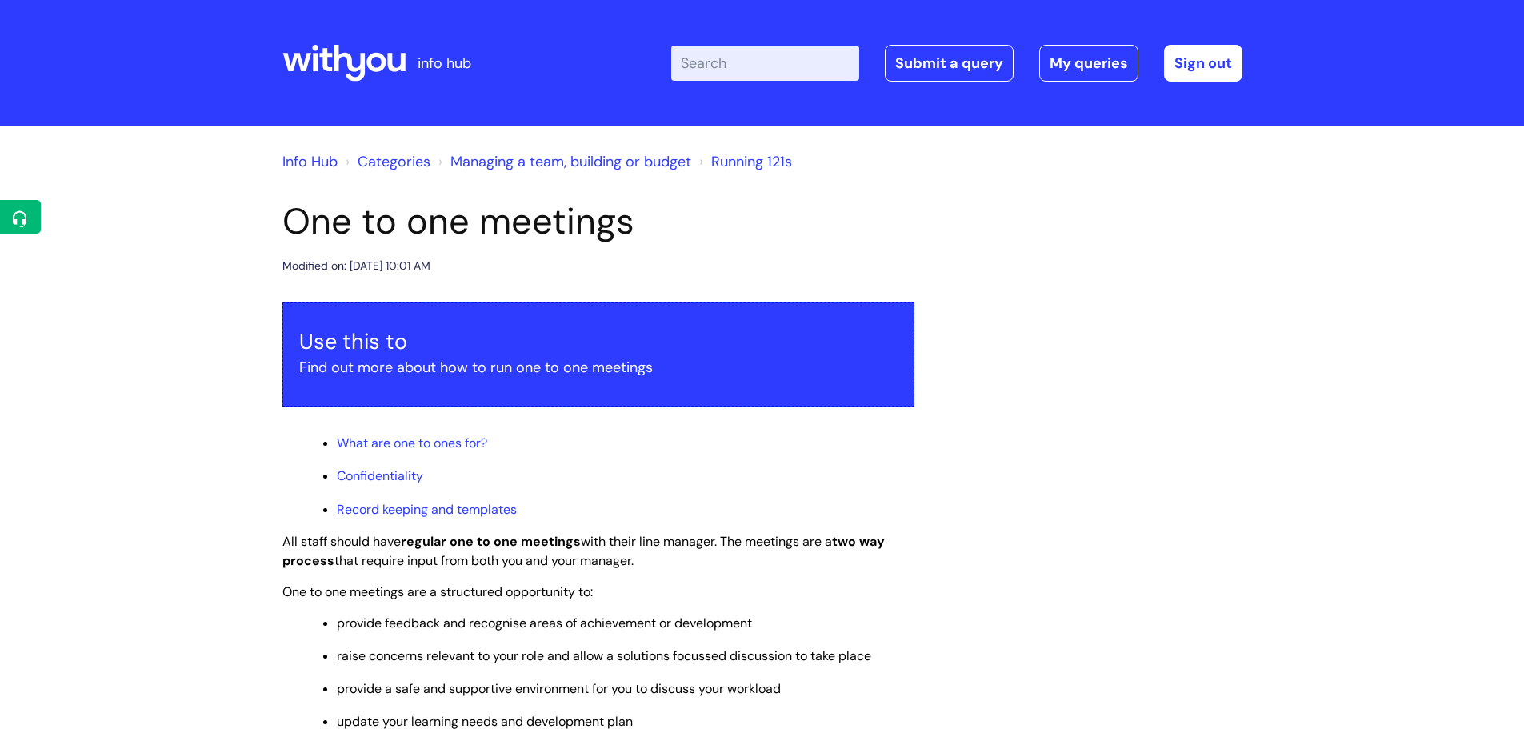 The height and width of the screenshot is (729, 1524). I want to click on span: provide feedback and recognise areas of achievement or development, so click(544, 622).